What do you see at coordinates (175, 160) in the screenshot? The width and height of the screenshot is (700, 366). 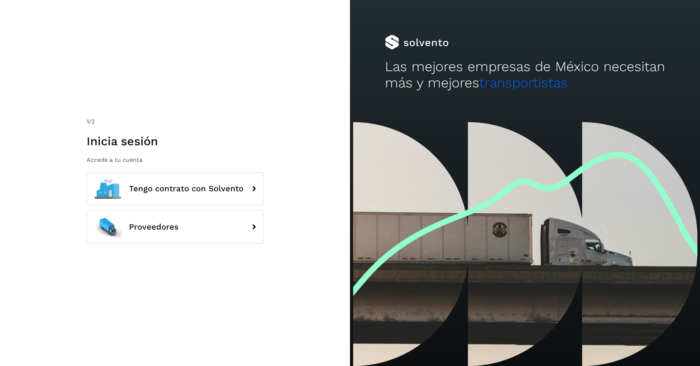 I see `p: Accede a tu cuenta` at bounding box center [175, 160].